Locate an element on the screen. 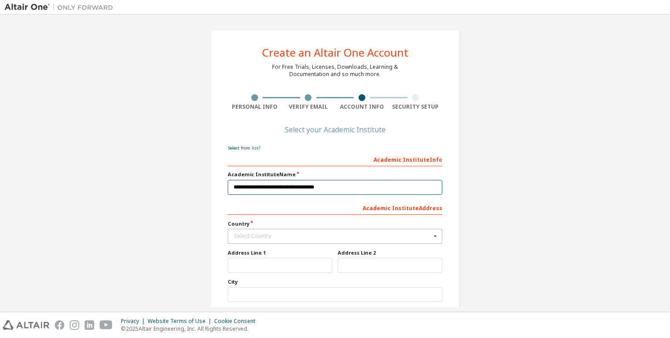 The height and width of the screenshot is (338, 670). img: linkedin.svg is located at coordinates (89, 325).